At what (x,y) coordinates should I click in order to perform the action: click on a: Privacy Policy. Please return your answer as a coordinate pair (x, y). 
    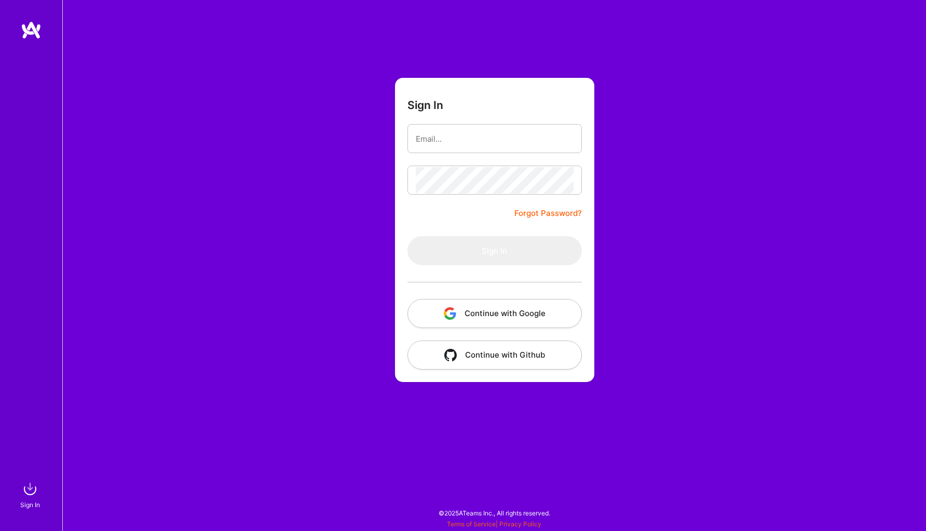
    Looking at the image, I should click on (520, 524).